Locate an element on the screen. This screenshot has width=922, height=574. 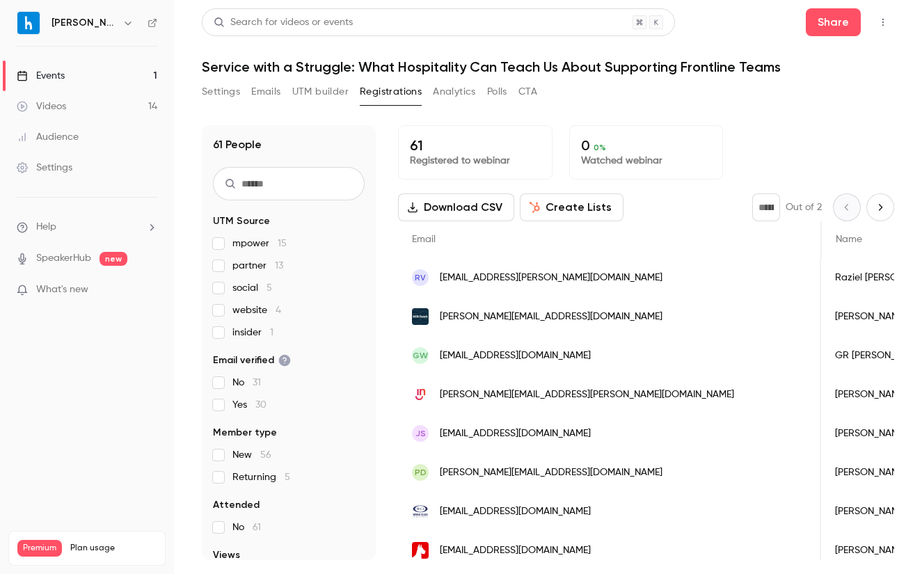
img: instant.co is located at coordinates (420, 395).